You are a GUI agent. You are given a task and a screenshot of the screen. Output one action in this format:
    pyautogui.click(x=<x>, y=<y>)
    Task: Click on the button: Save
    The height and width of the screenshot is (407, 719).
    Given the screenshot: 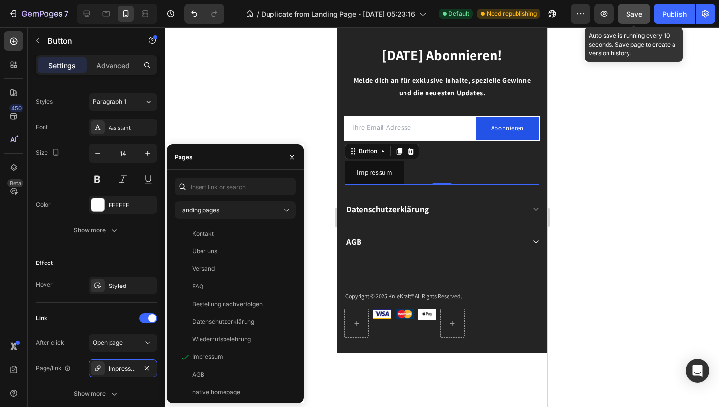 What is the action you would take?
    pyautogui.click(x=634, y=14)
    